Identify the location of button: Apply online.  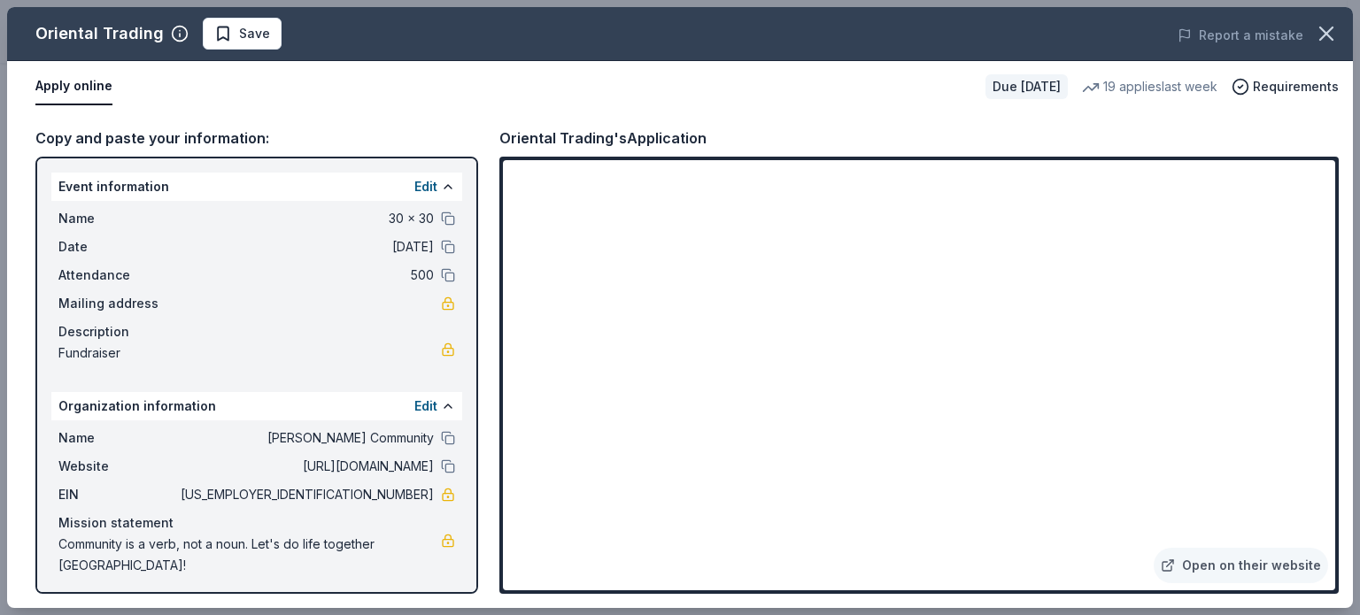
(73, 87).